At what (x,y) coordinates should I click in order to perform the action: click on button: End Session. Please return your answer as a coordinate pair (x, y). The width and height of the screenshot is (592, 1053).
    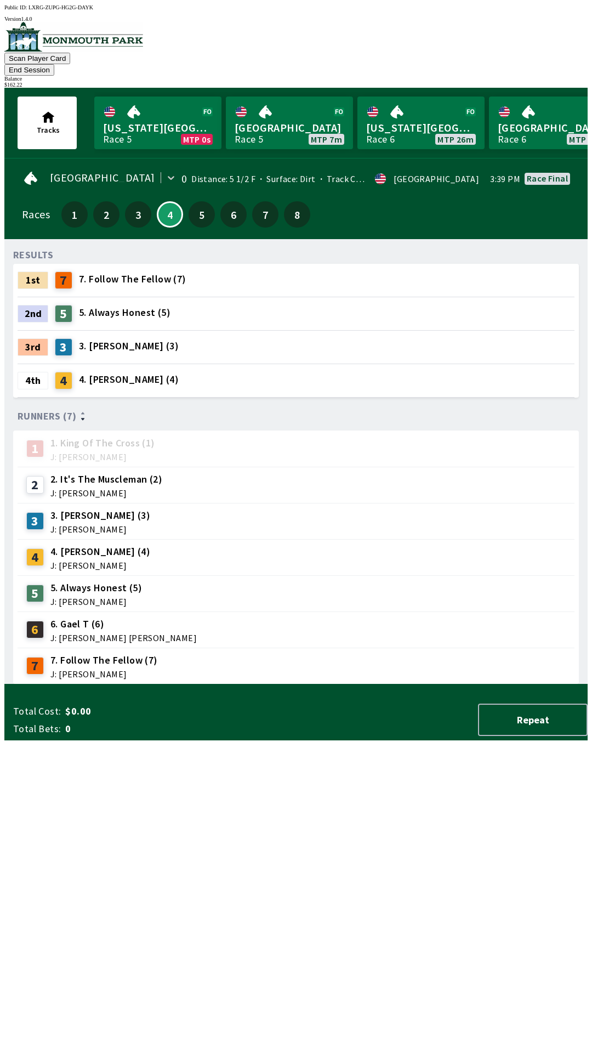
    Looking at the image, I should click on (29, 70).